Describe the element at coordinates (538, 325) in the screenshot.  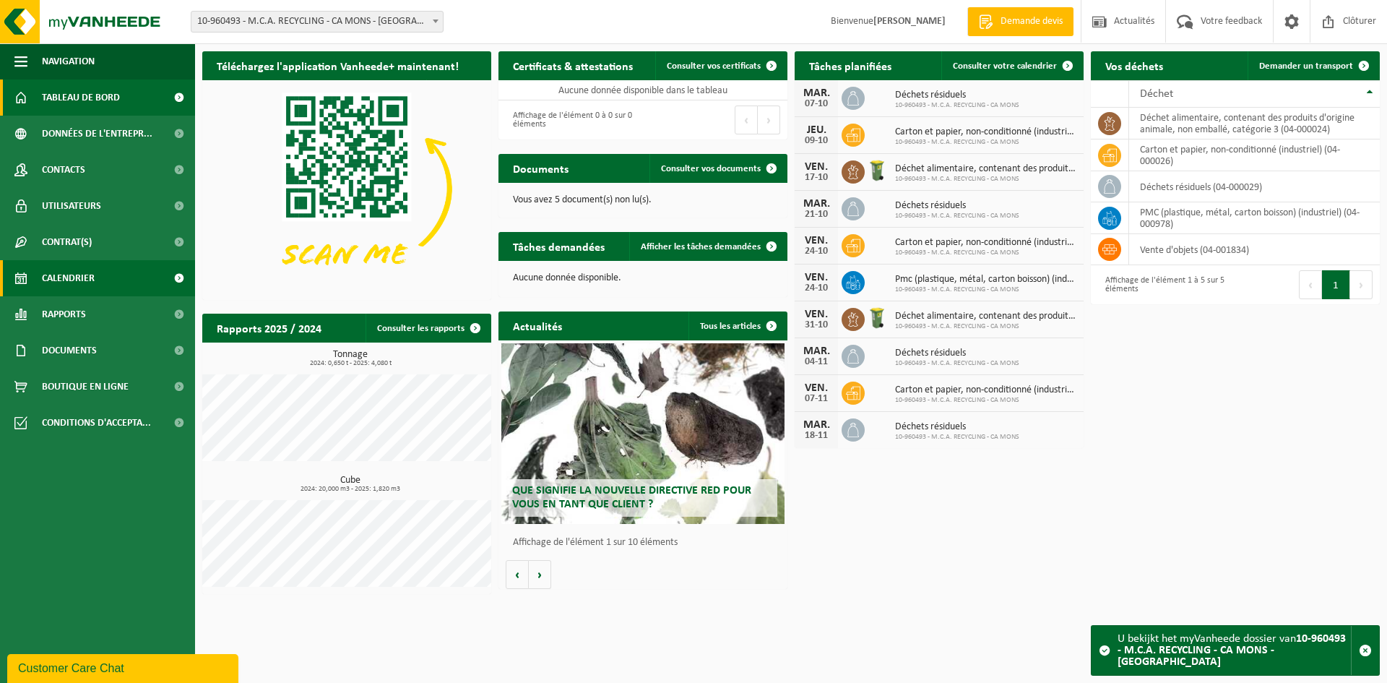
I see `h2: Actualités` at that location.